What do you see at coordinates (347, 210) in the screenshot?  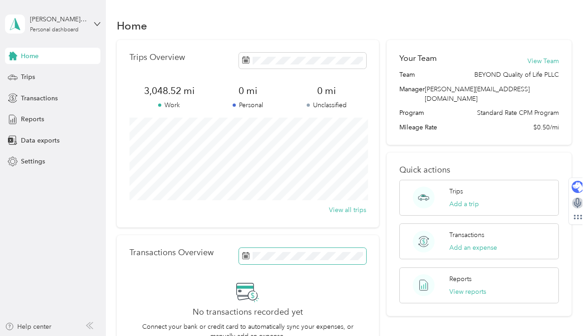 I see `button: View all trips` at bounding box center [347, 210].